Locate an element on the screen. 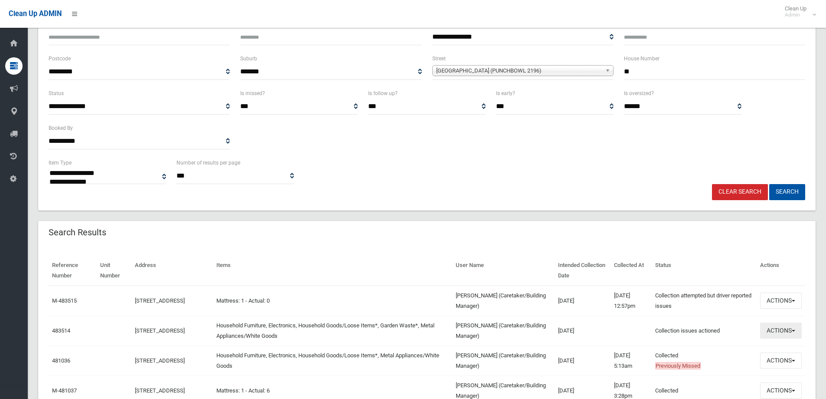 This screenshot has width=826, height=399. td: Collection attempted but driver reported issues is located at coordinates (704, 301).